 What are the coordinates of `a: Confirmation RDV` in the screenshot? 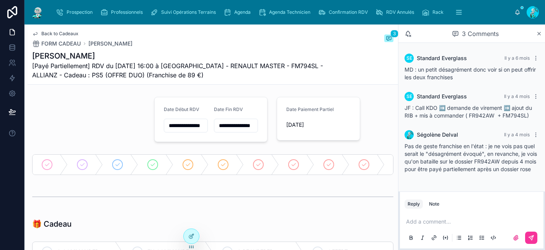 It's located at (345, 12).